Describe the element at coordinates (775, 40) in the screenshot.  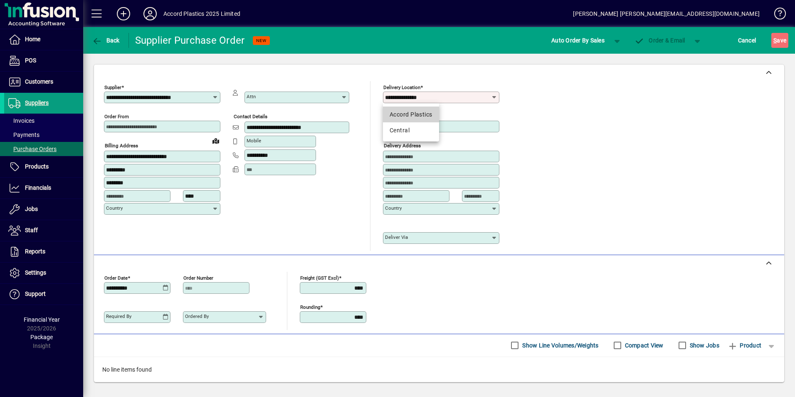
I see `span: S` at that location.